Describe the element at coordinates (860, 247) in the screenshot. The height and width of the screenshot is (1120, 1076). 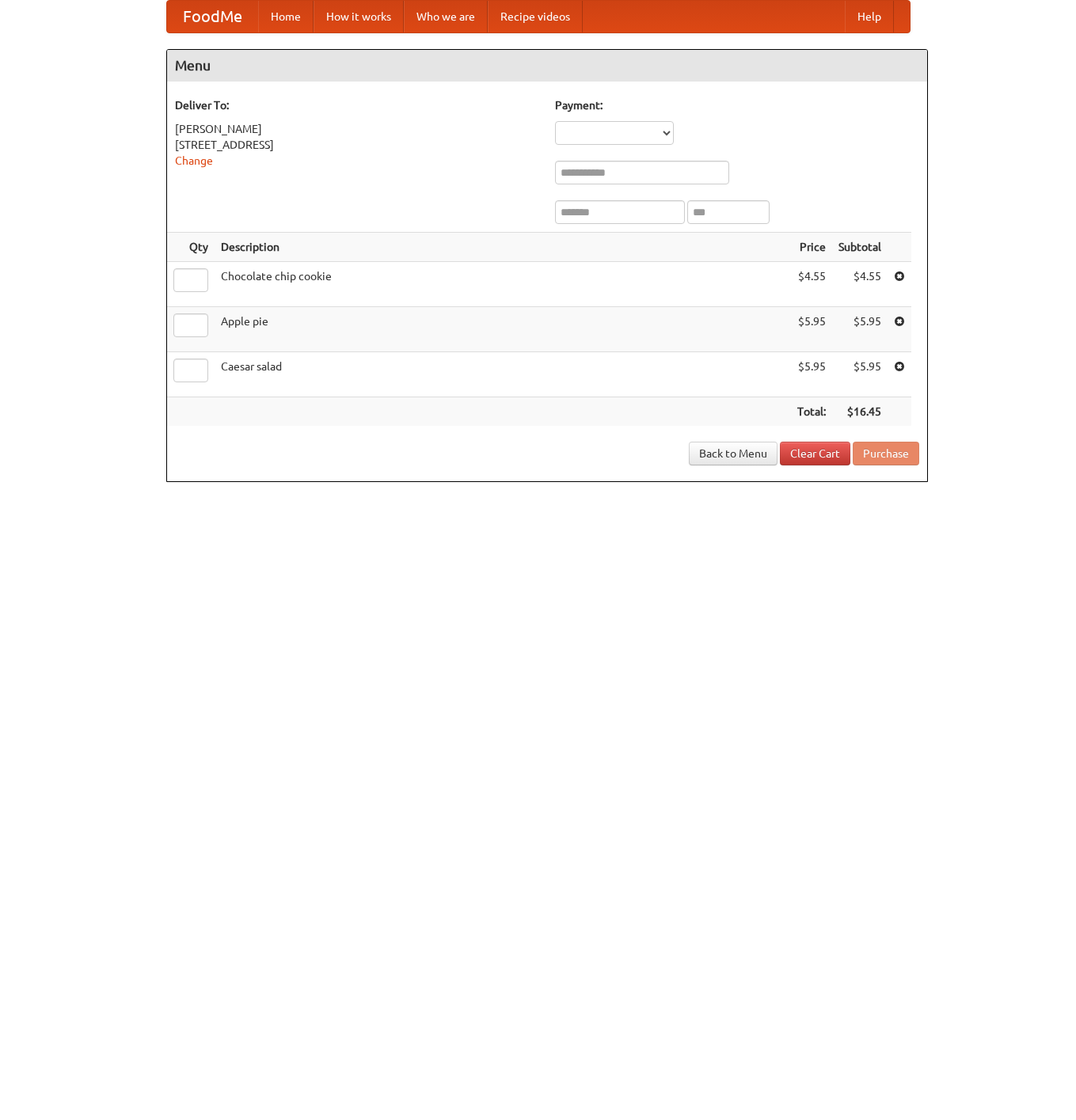
I see `th: Subtotal` at that location.